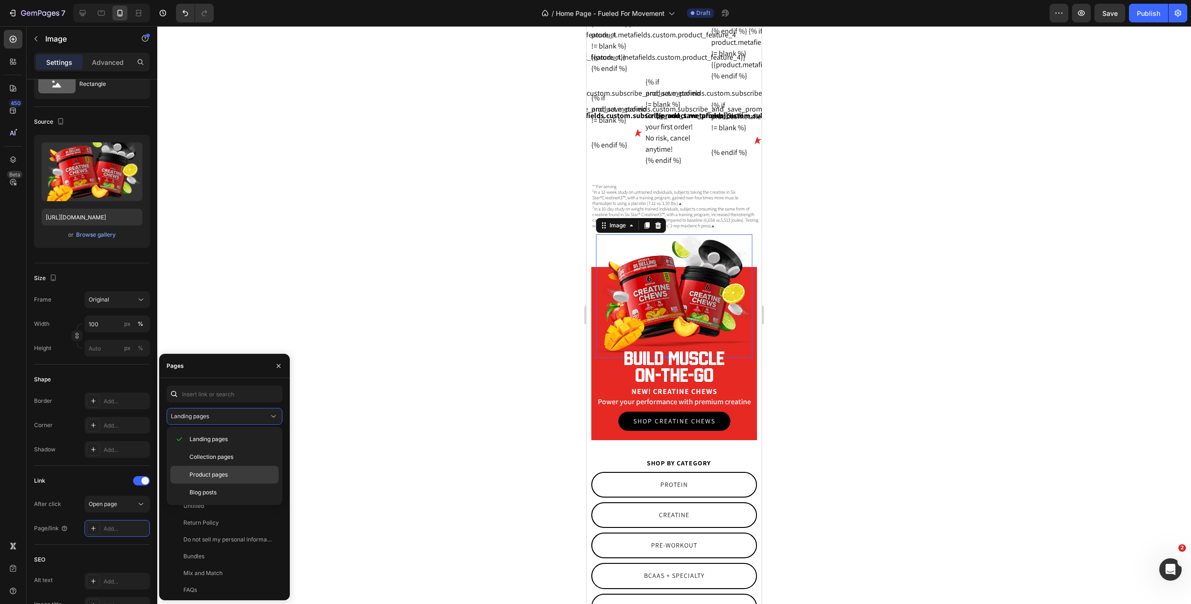  What do you see at coordinates (88, 549) in the screenshot?
I see `p: BCAAs + Specialty` at bounding box center [88, 549].